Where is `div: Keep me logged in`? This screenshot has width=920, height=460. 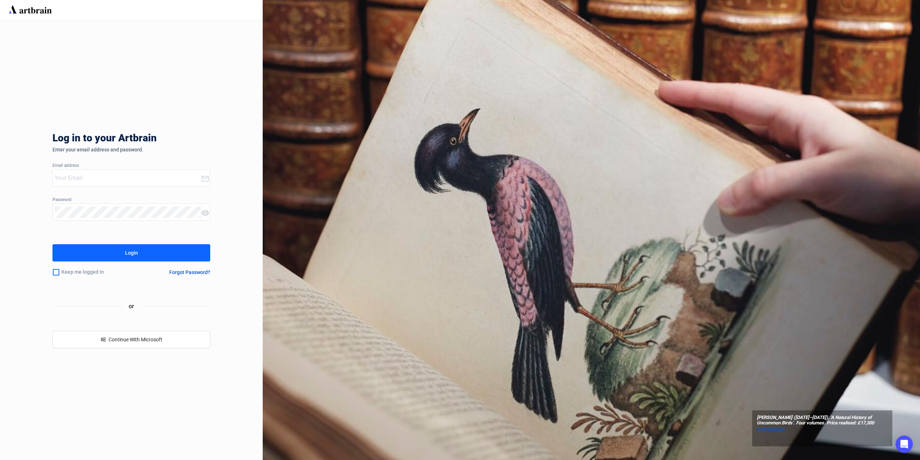 div: Keep me logged in is located at coordinates (96, 272).